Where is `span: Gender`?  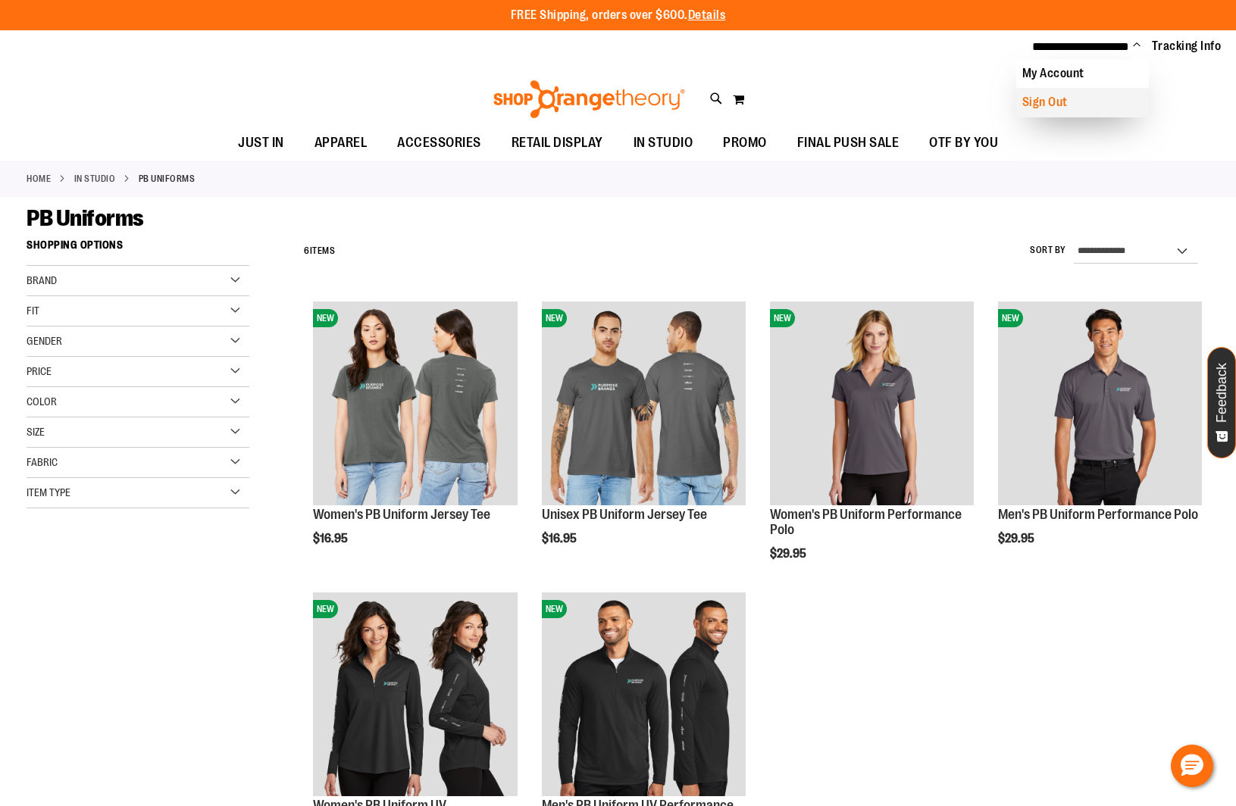
span: Gender is located at coordinates (44, 341).